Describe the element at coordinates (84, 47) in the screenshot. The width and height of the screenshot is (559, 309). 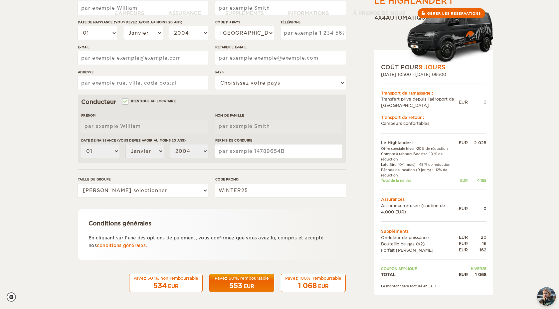
I see `font: E-mail` at that location.